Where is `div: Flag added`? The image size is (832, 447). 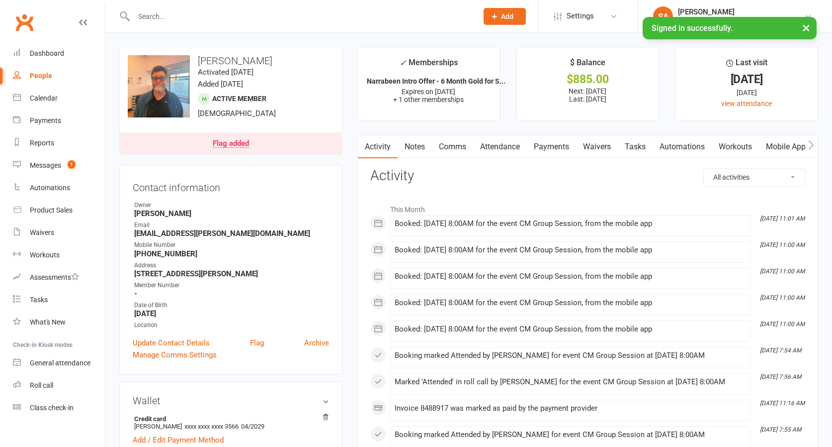
div: Flag added is located at coordinates (231, 144).